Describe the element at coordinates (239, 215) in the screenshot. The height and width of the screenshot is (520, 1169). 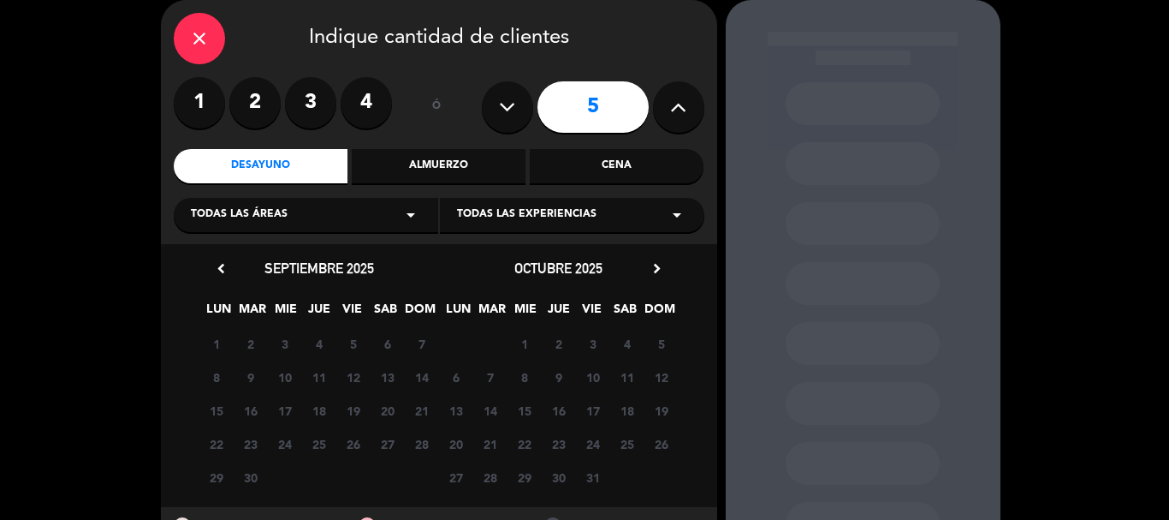
I see `span: Todas las áreas` at that location.